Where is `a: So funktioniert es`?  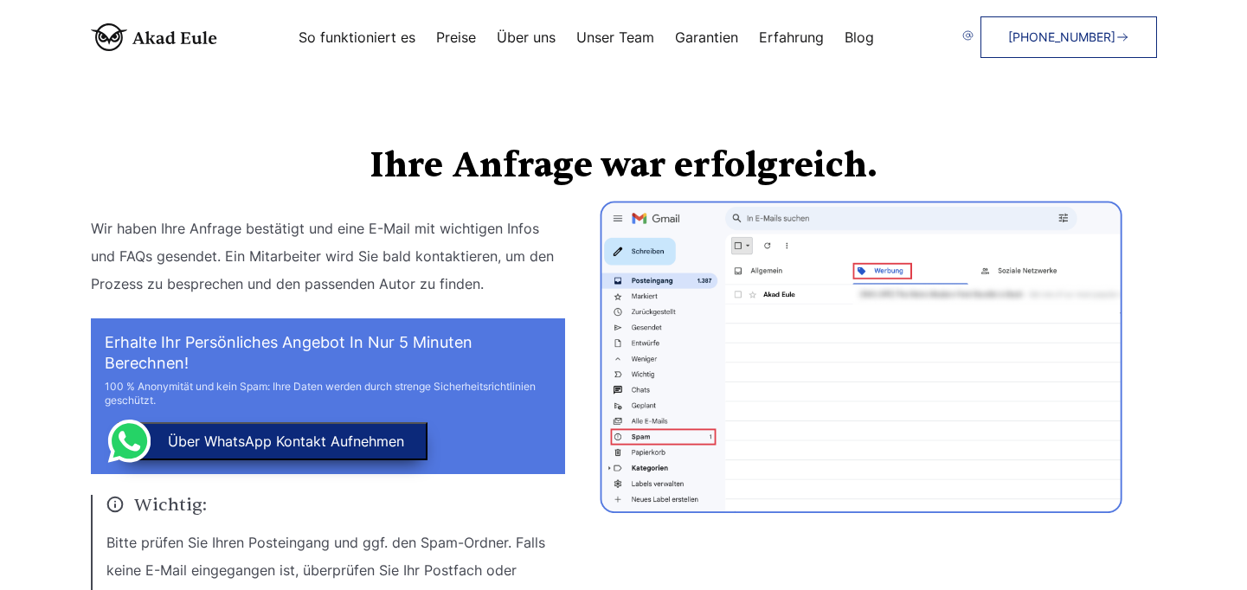
a: So funktioniert es is located at coordinates (356, 37).